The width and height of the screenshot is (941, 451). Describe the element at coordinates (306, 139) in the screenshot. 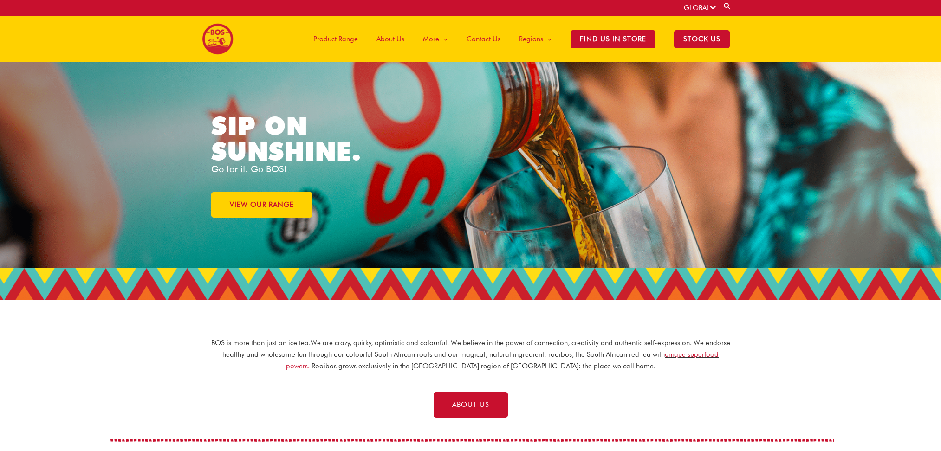

I see `h1: SIP ON SUNSHINE.` at that location.